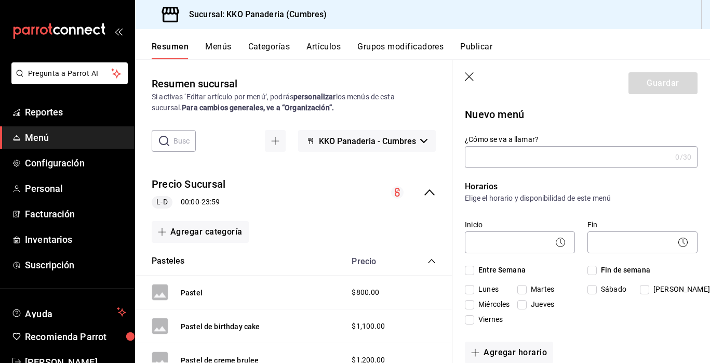  What do you see at coordinates (200, 232) in the screenshot?
I see `button: Agregar categoría` at bounding box center [200, 232].